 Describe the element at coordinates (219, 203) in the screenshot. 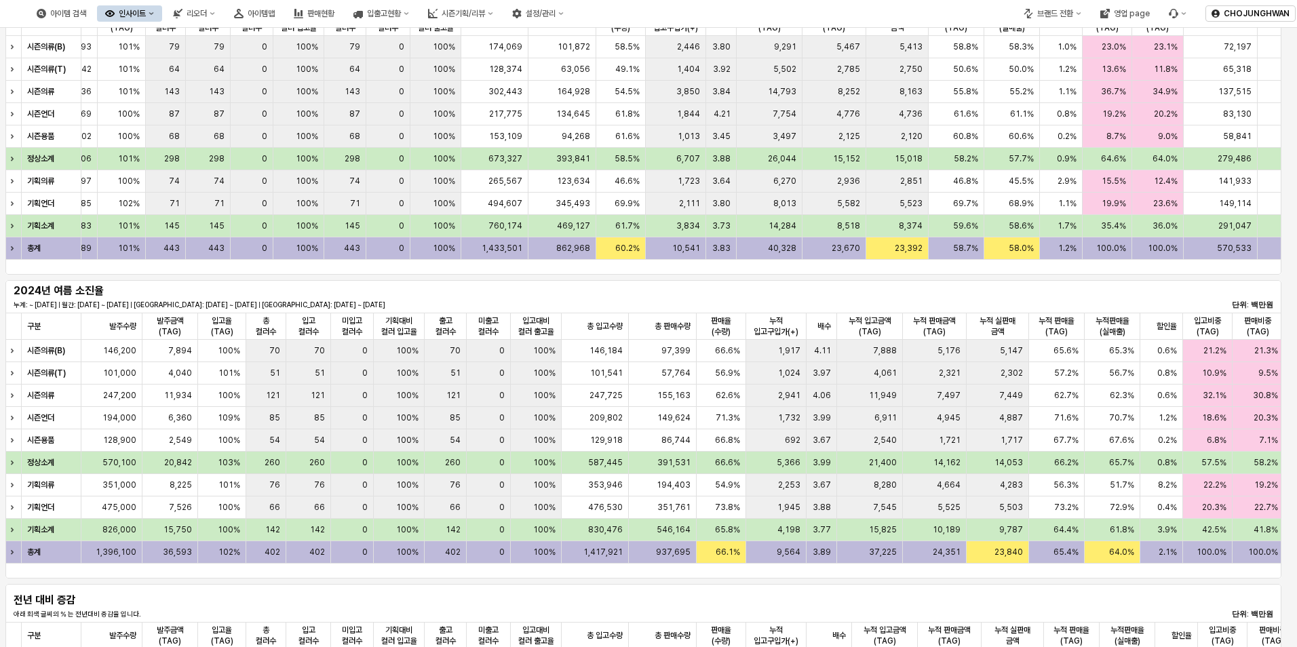

I see `span: 71` at that location.